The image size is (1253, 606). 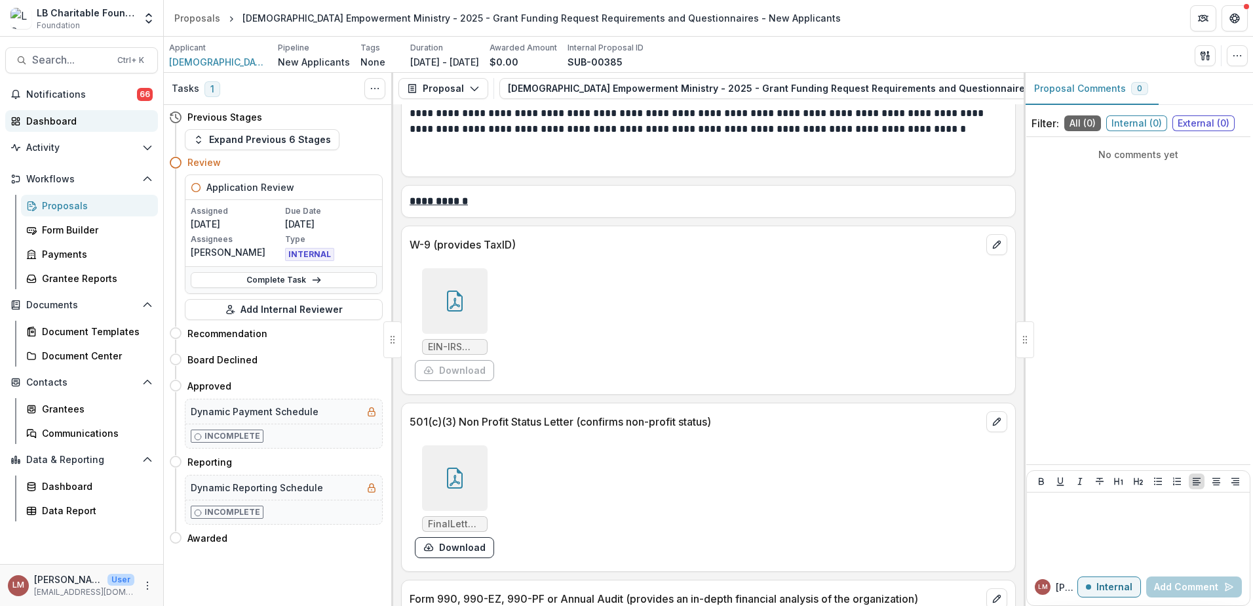 What do you see at coordinates (1158, 481) in the screenshot?
I see `button: Bullet List` at bounding box center [1158, 481].